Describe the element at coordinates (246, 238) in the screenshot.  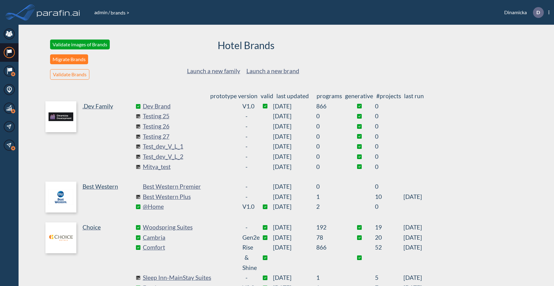
I see `div: Gen2e` at that location.